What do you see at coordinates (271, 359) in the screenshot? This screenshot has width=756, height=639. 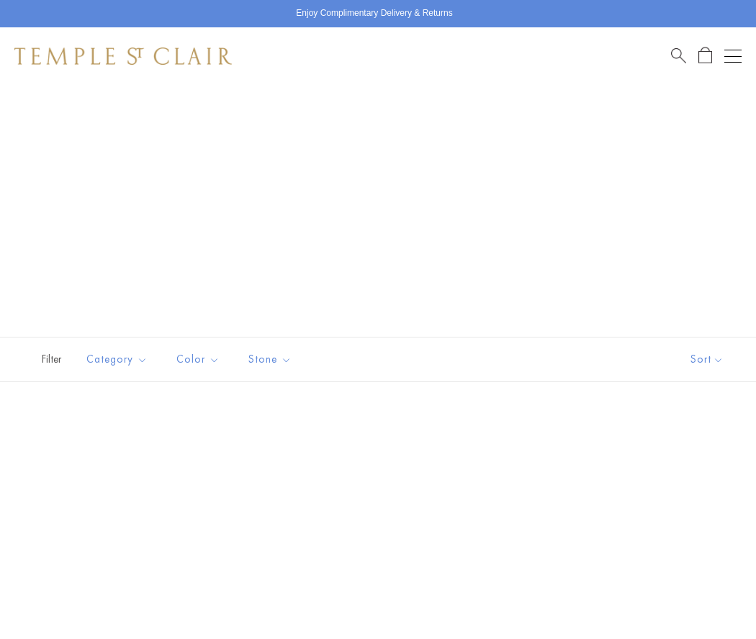 I see `span: Stone` at bounding box center [271, 359].